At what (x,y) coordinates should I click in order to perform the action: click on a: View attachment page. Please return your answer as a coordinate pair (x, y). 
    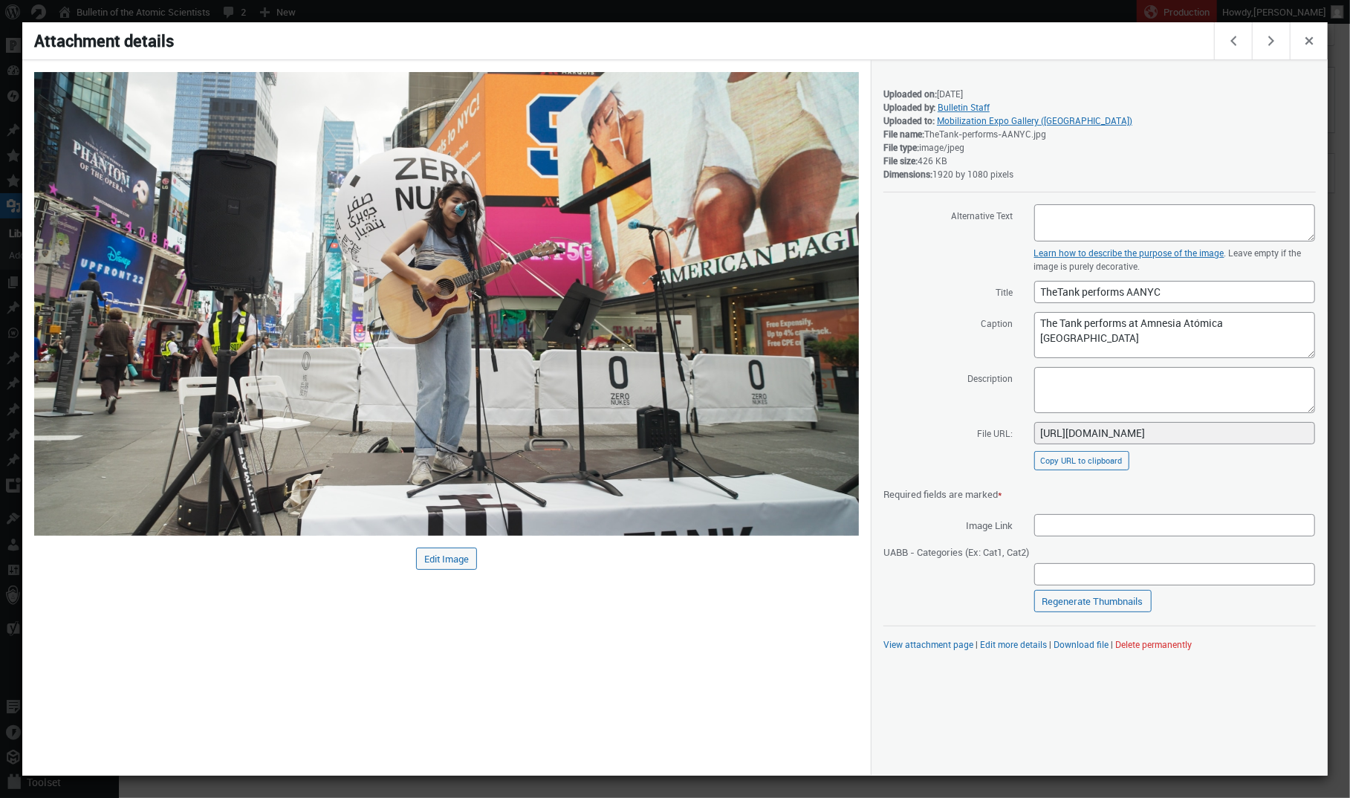
    Looking at the image, I should click on (928, 644).